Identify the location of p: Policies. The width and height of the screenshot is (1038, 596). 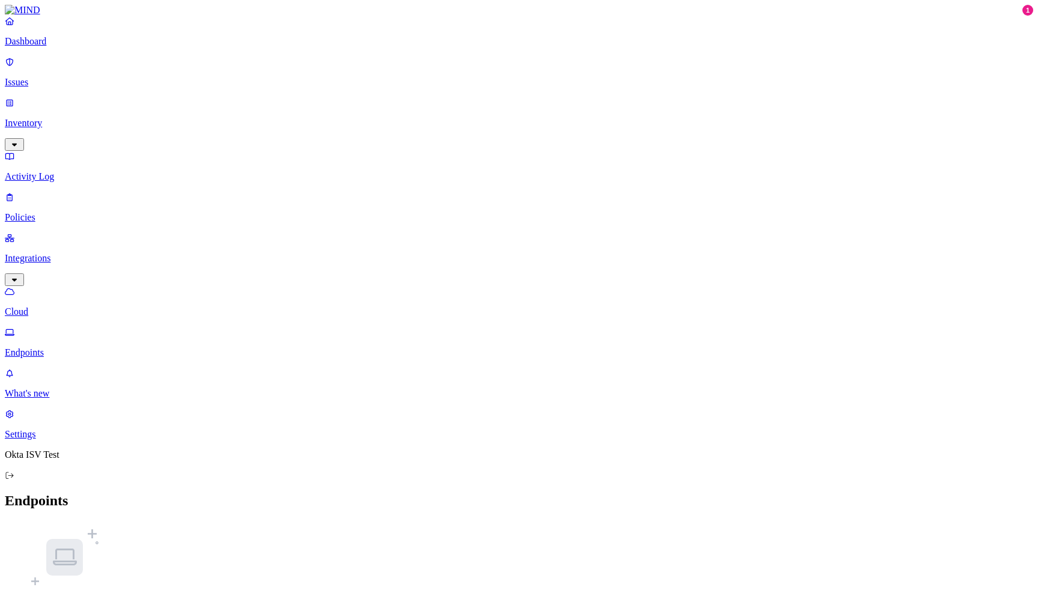
(519, 217).